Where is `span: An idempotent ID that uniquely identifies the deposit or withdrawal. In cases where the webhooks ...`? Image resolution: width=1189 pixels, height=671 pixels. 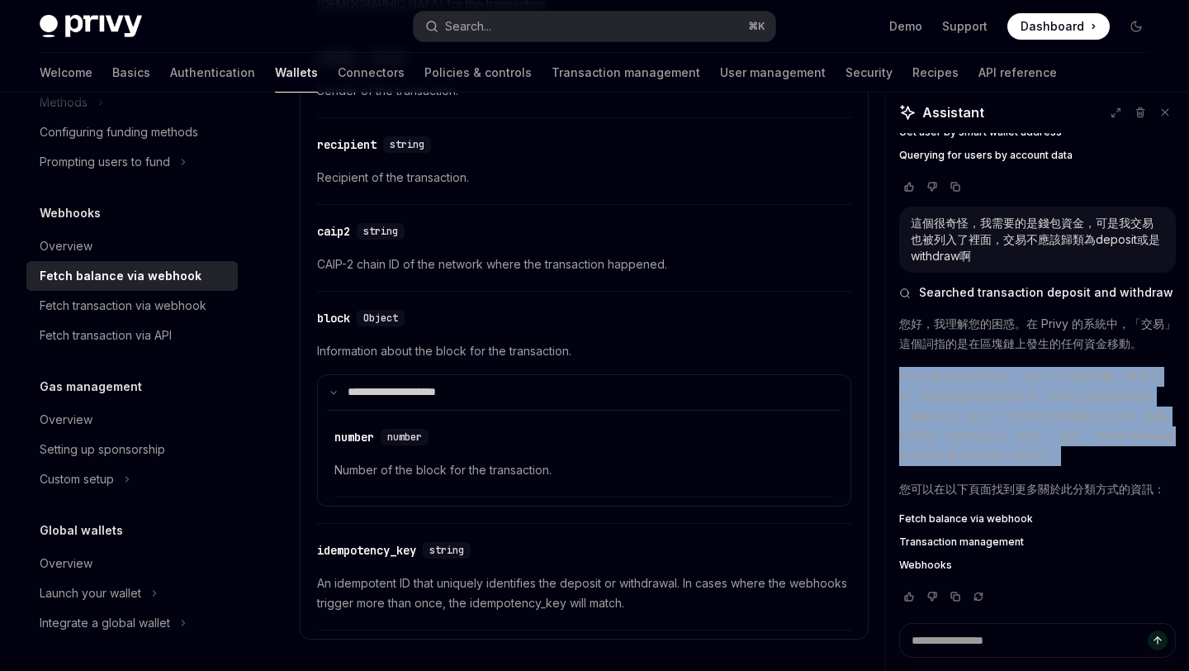 span: An idempotent ID that uniquely identifies the deposit or withdrawal. In cases where the webhooks ... is located at coordinates (584, 593).